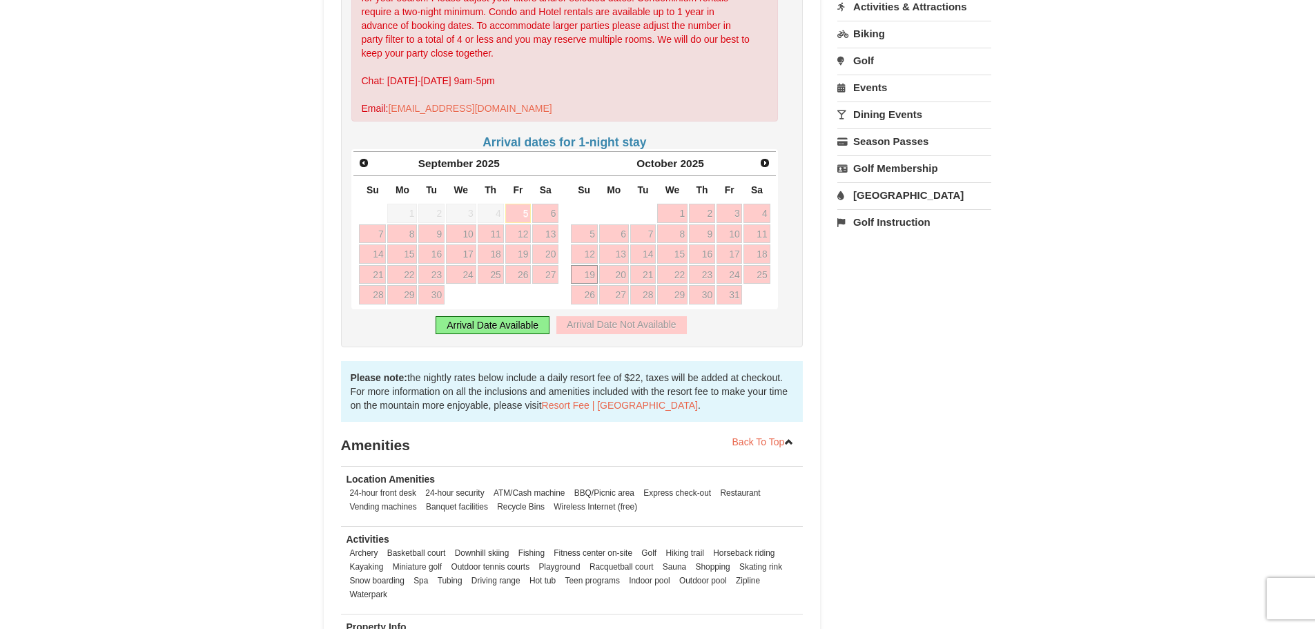 This screenshot has width=1315, height=629. I want to click on li: BBQ/Picnic area, so click(604, 493).